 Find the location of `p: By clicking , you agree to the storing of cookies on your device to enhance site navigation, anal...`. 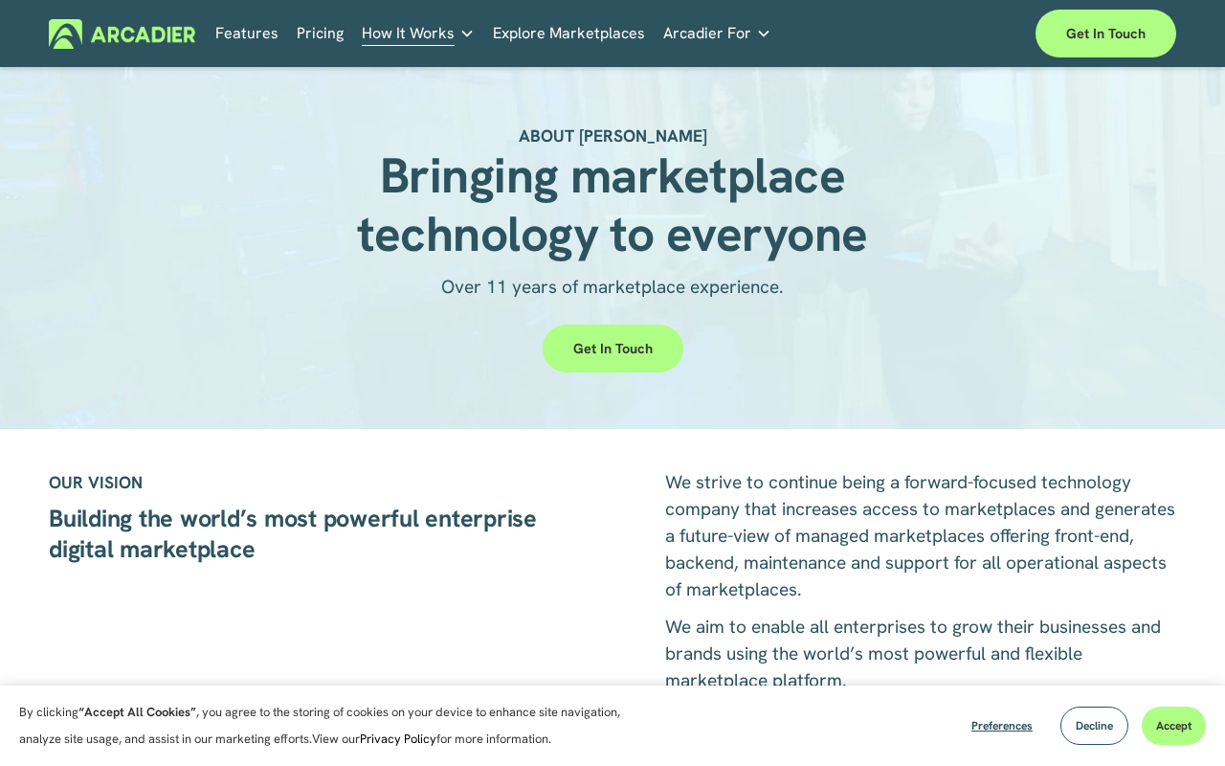

p: By clicking , you agree to the storing of cookies on your device to enhance site navigation, anal... is located at coordinates (330, 725).